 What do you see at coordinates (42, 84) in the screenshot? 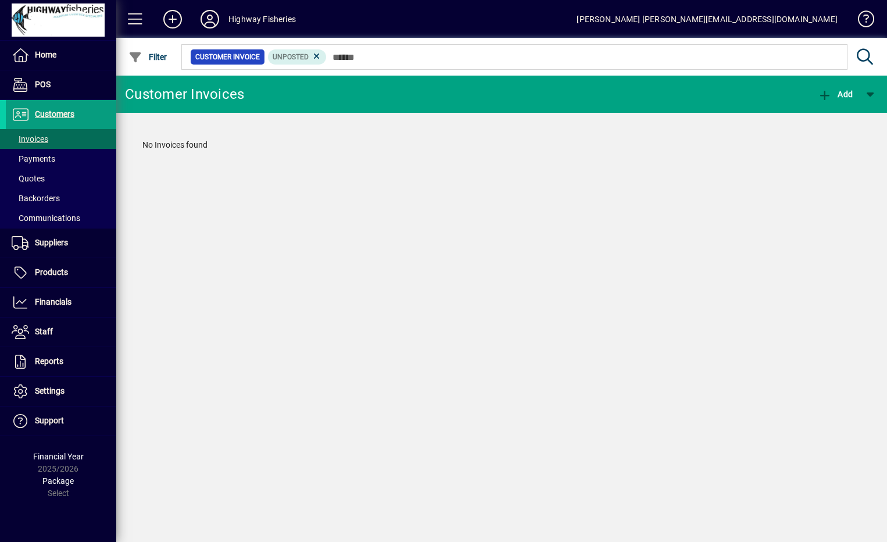
I see `span: POS` at bounding box center [42, 84].